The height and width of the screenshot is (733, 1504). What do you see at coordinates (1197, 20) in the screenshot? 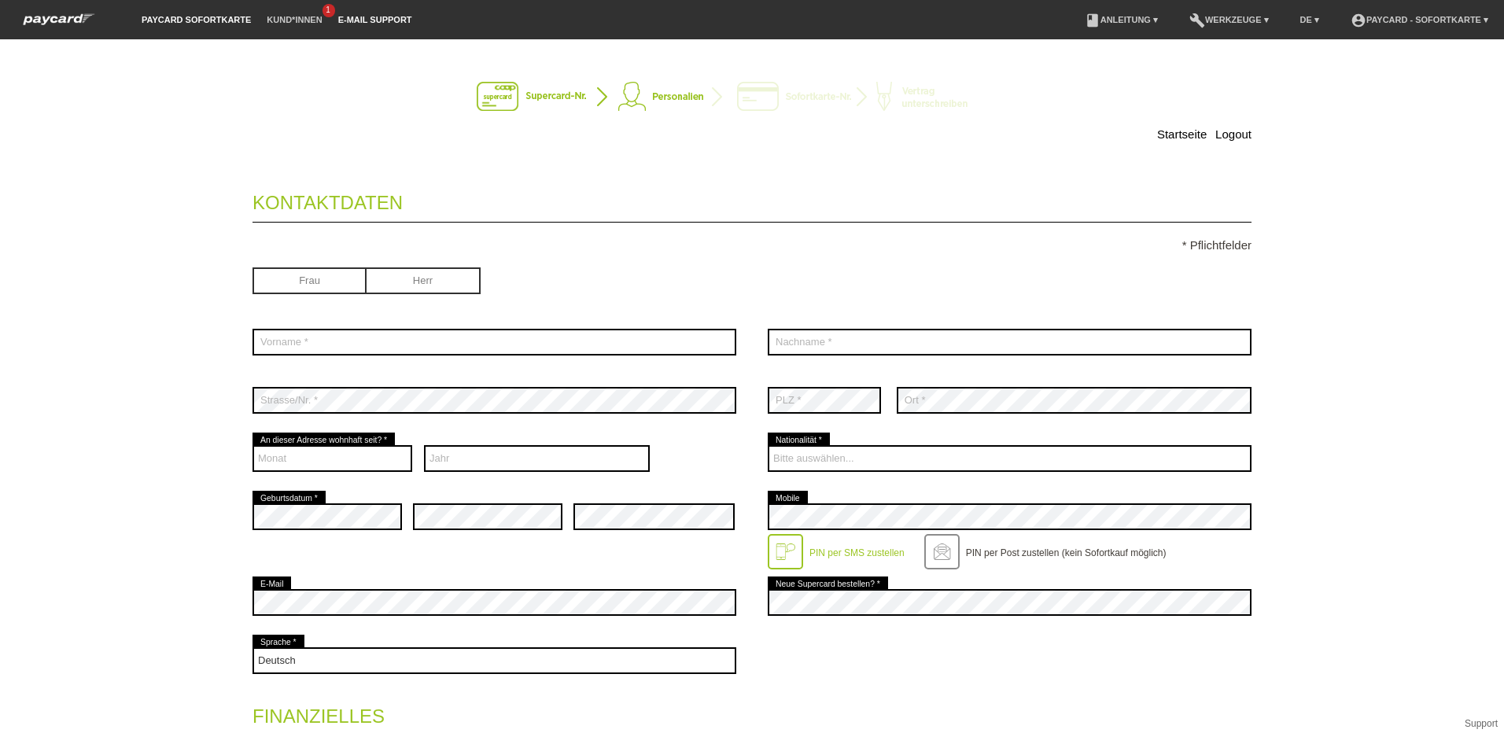
I see `i: build` at bounding box center [1197, 20].